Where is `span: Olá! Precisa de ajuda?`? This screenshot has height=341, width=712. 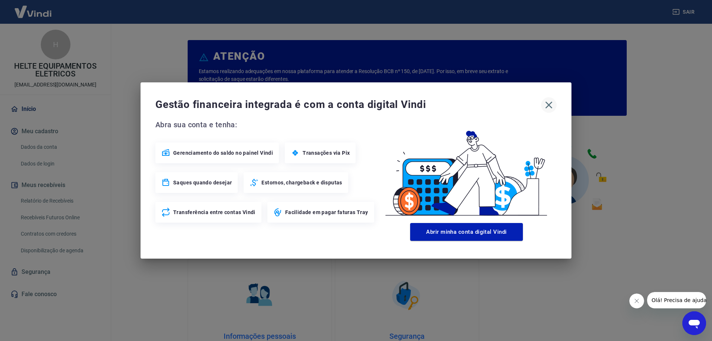
span: Olá! Precisa de ajuda? is located at coordinates (33, 8).